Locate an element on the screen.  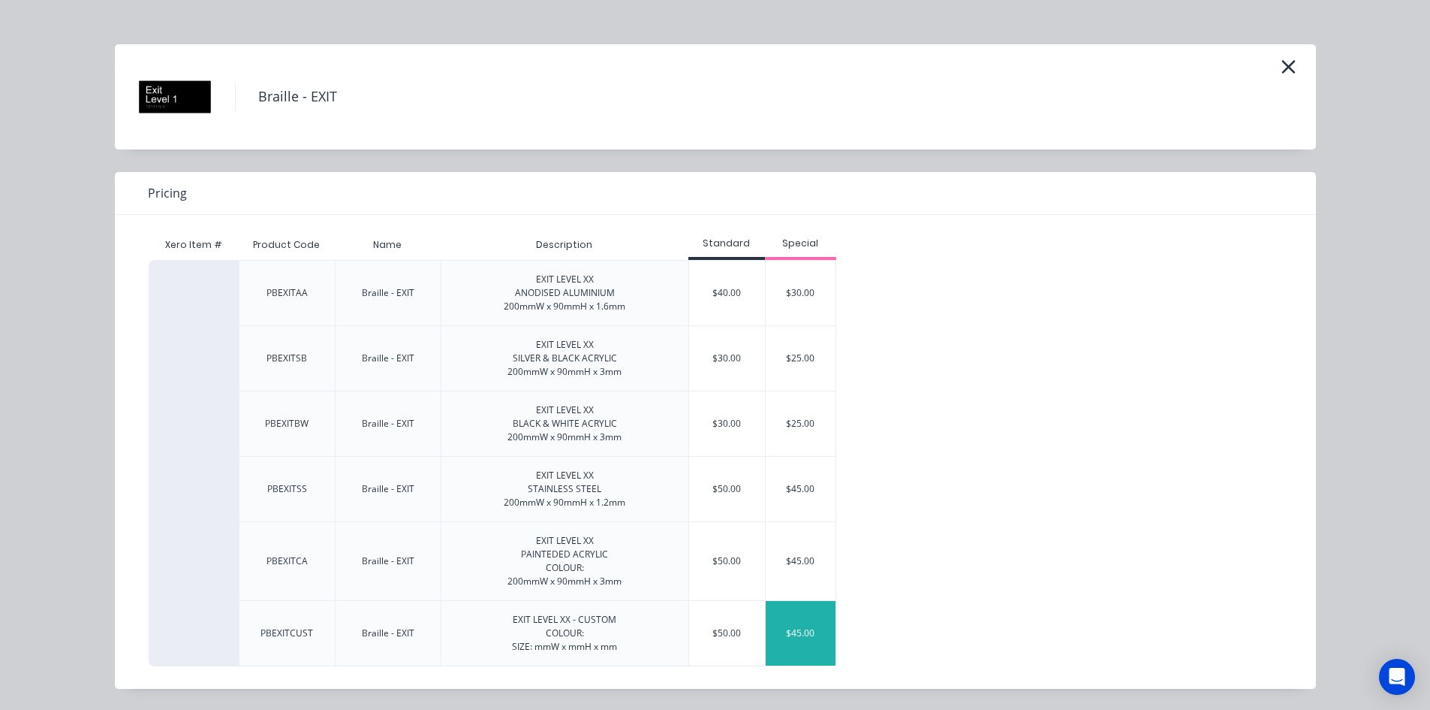
div: EXIT LEVEL XX - CUSTOM COLOUR: SIZE: mmW x mmH x mm is located at coordinates (565, 633).